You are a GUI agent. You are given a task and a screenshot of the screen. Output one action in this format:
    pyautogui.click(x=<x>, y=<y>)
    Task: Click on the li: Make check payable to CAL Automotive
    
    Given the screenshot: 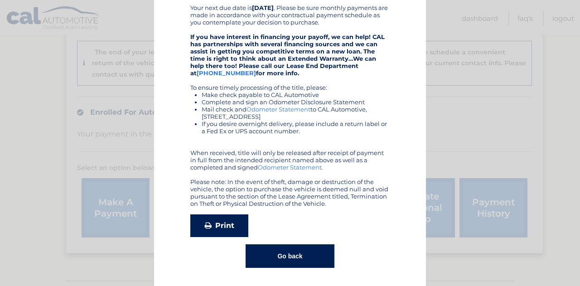 What is the action you would take?
    pyautogui.click(x=295, y=95)
    